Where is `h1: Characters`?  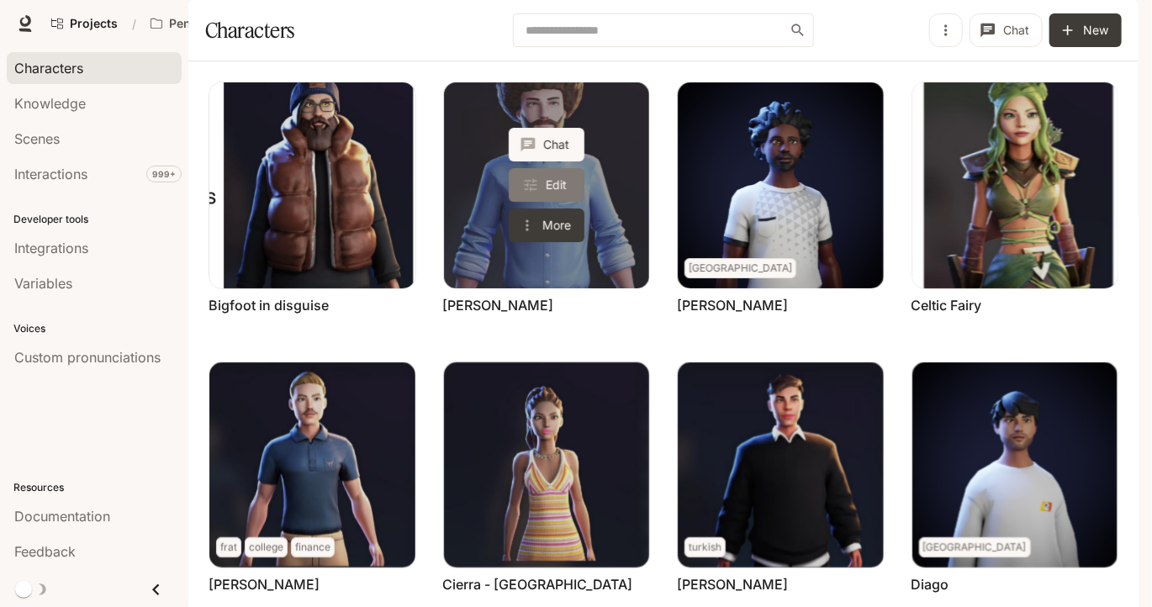 h1: Characters is located at coordinates (250, 30).